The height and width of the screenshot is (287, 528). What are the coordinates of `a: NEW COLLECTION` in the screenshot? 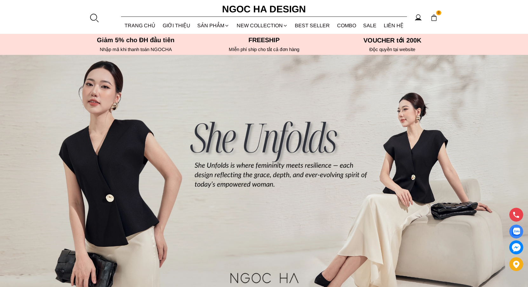 It's located at (262, 25).